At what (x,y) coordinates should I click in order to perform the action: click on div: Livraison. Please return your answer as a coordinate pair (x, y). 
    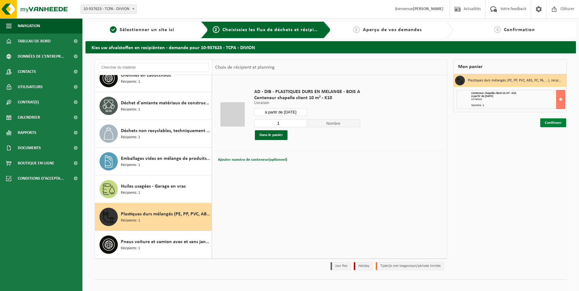
    Looking at the image, I should click on (518, 99).